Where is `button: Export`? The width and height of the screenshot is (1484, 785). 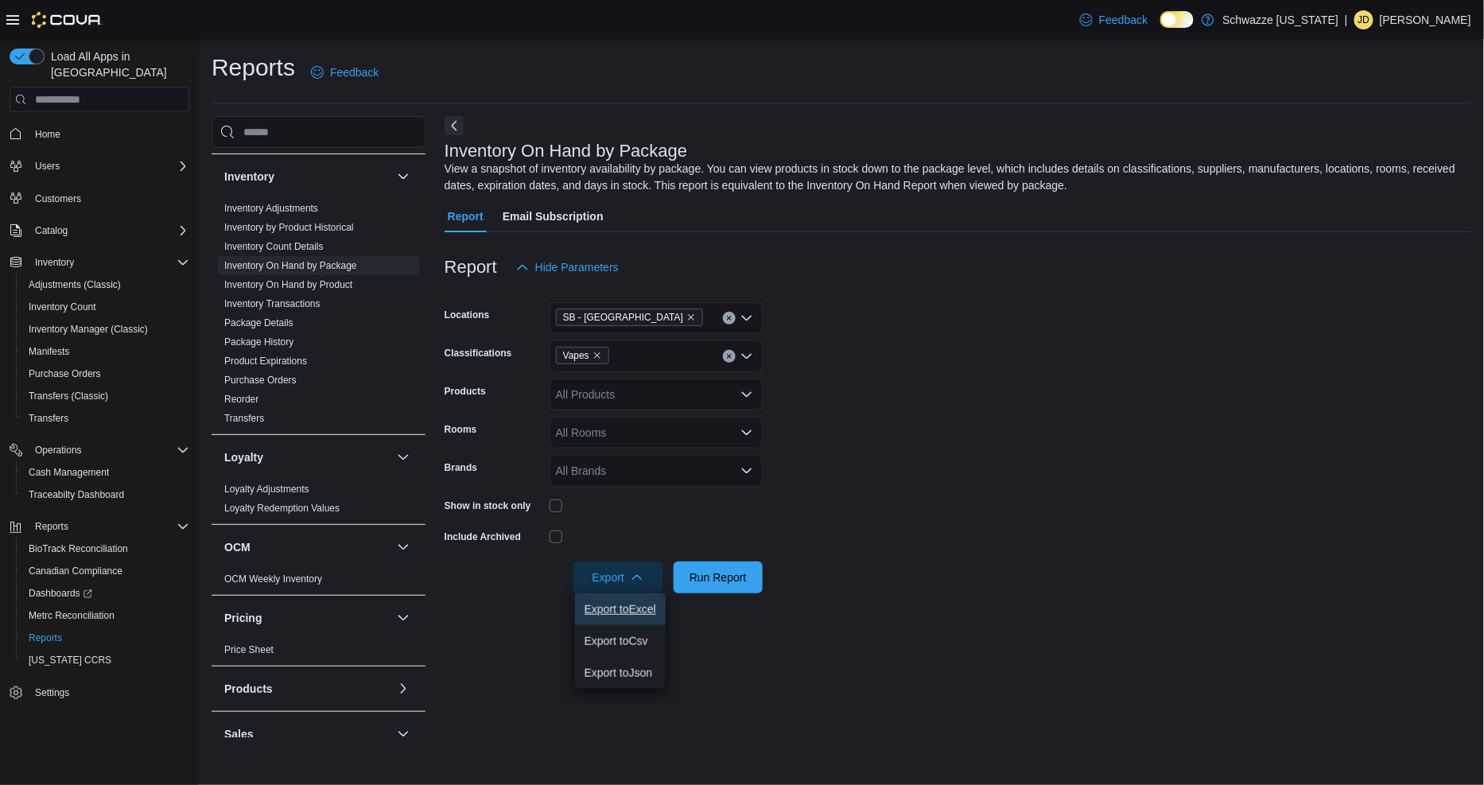
button: Export is located at coordinates (618, 577).